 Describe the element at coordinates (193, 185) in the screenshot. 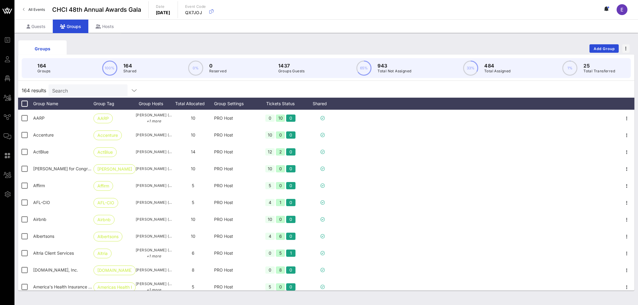

I see `span: 5` at that location.